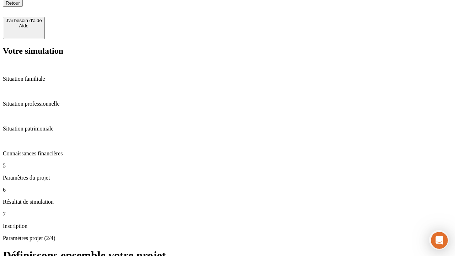 The image size is (455, 256). What do you see at coordinates (228, 238) in the screenshot?
I see `p: Paramètres projet (2/4)` at bounding box center [228, 238].